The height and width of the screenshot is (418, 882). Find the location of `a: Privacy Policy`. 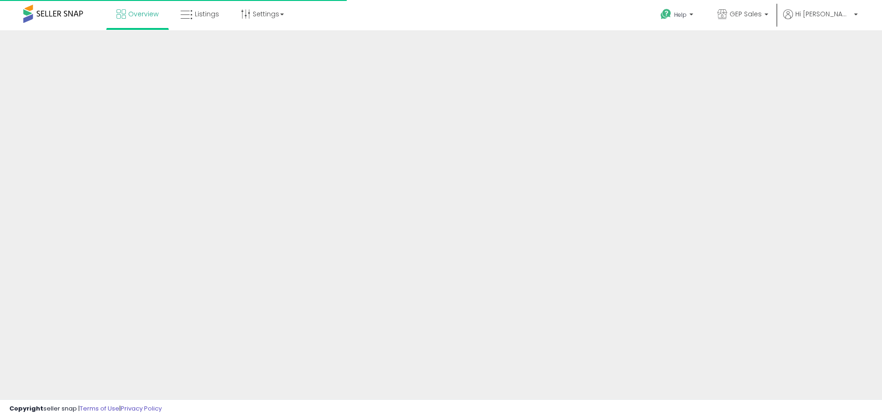

a: Privacy Policy is located at coordinates (141, 408).